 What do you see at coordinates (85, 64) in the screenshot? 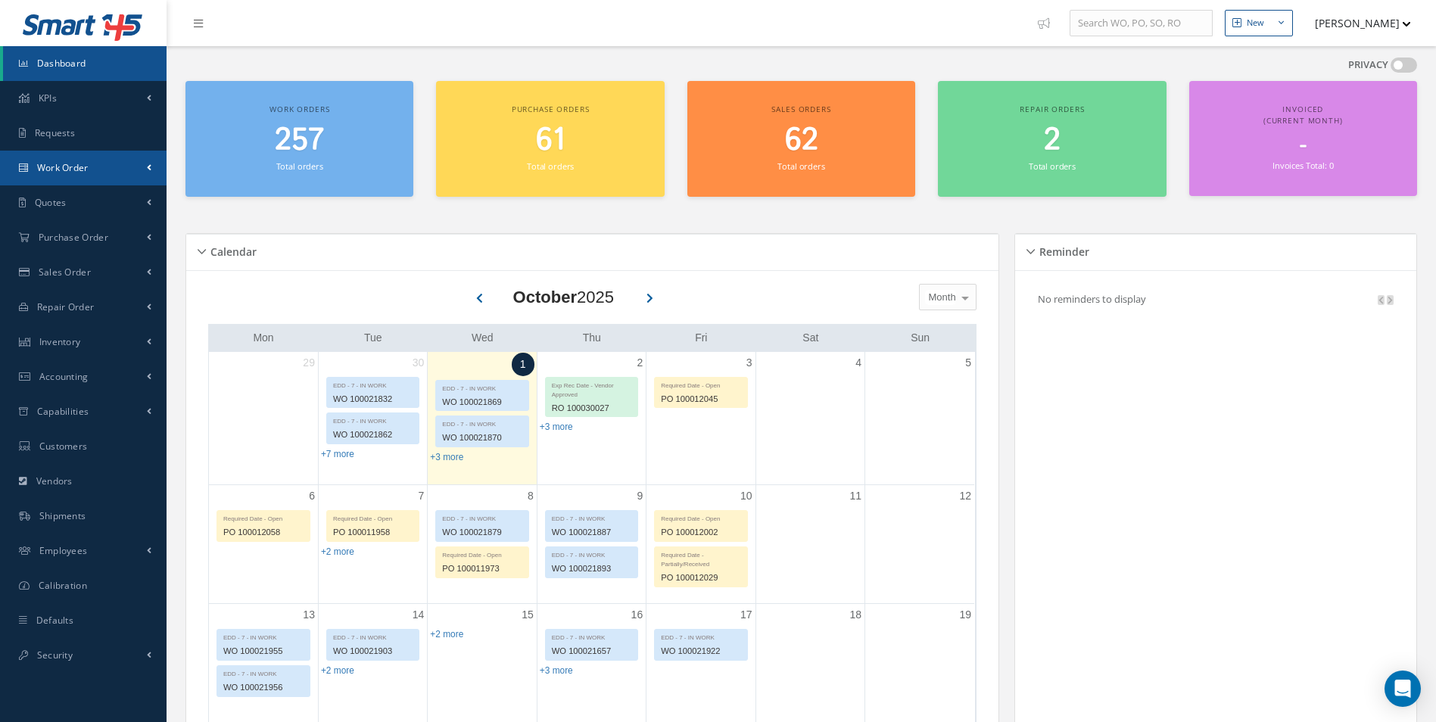
I see `a: Dashboard` at bounding box center [85, 64].